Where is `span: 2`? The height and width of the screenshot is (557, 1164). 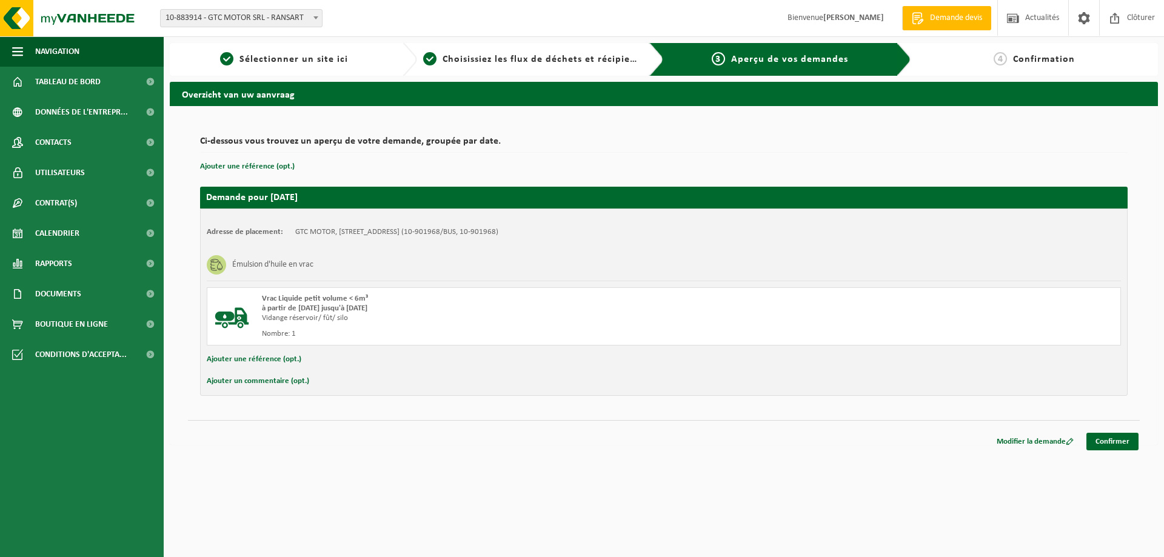 span: 2 is located at coordinates (430, 59).